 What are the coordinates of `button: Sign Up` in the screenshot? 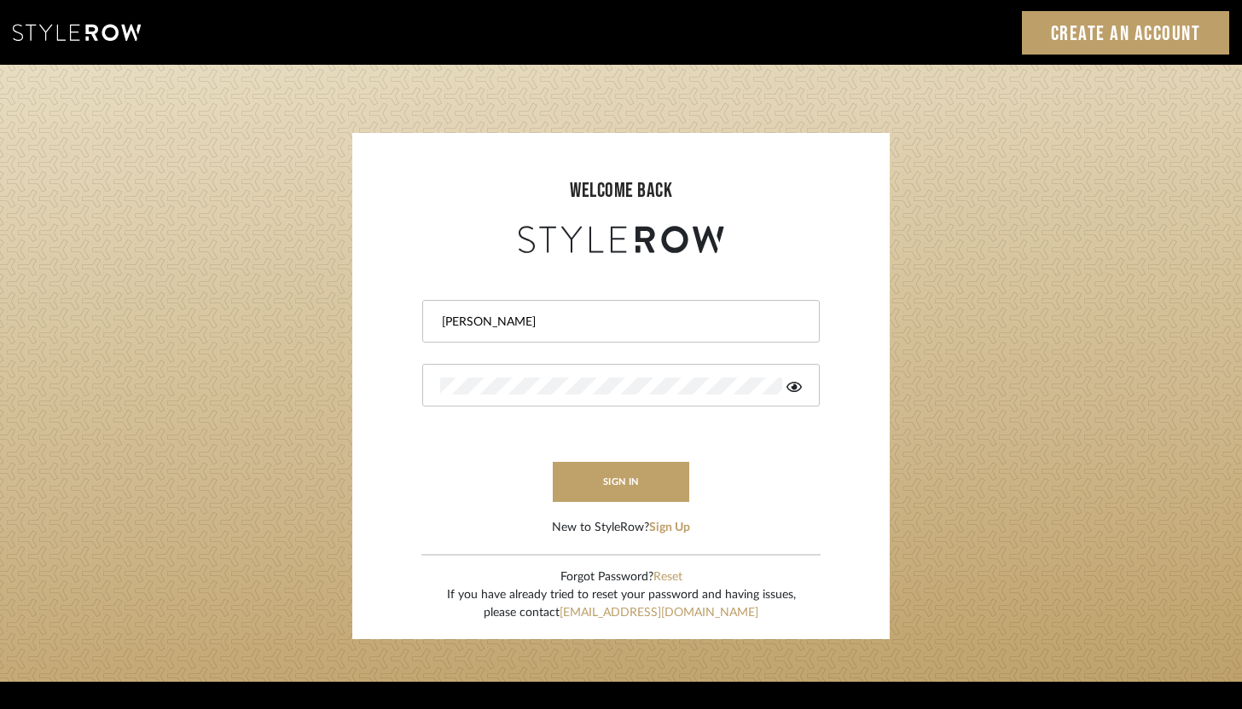 It's located at (669, 528).